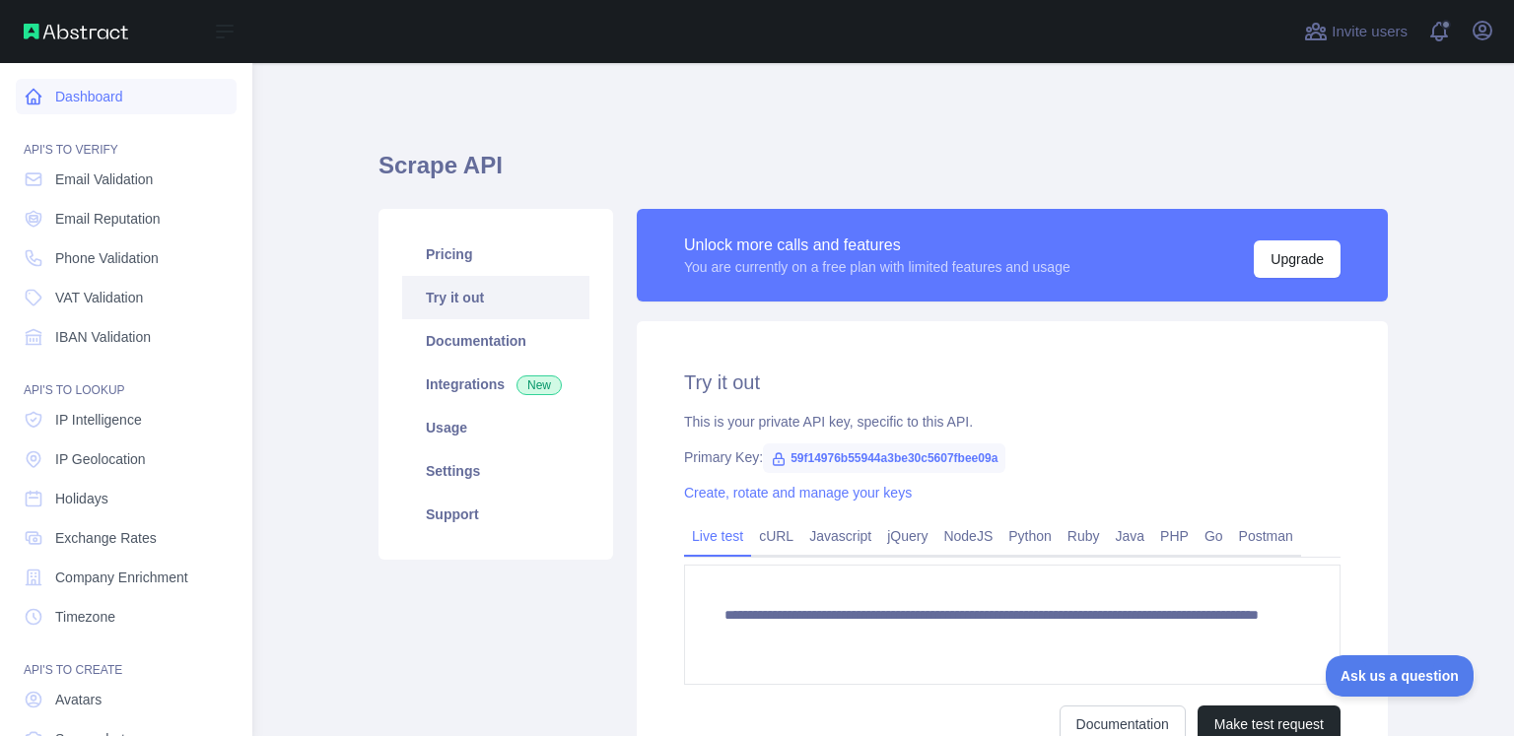 This screenshot has width=1514, height=736. I want to click on a: Email Validation, so click(126, 179).